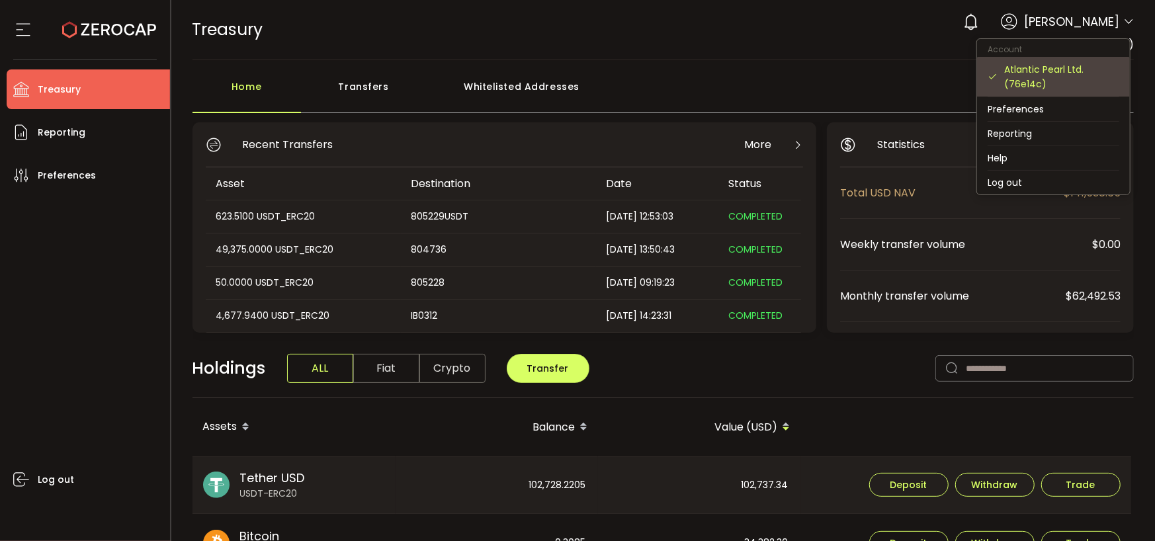 The width and height of the screenshot is (1155, 541). Describe the element at coordinates (1062, 77) in the screenshot. I see `div: Atlantic Pearl Ltd. (76e14c)` at that location.